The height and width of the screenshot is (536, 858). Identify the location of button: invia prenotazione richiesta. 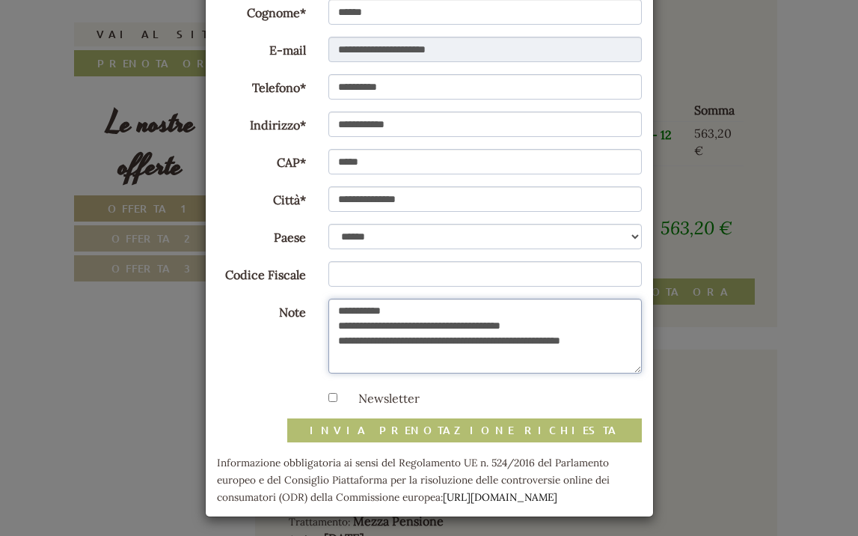
(464, 430).